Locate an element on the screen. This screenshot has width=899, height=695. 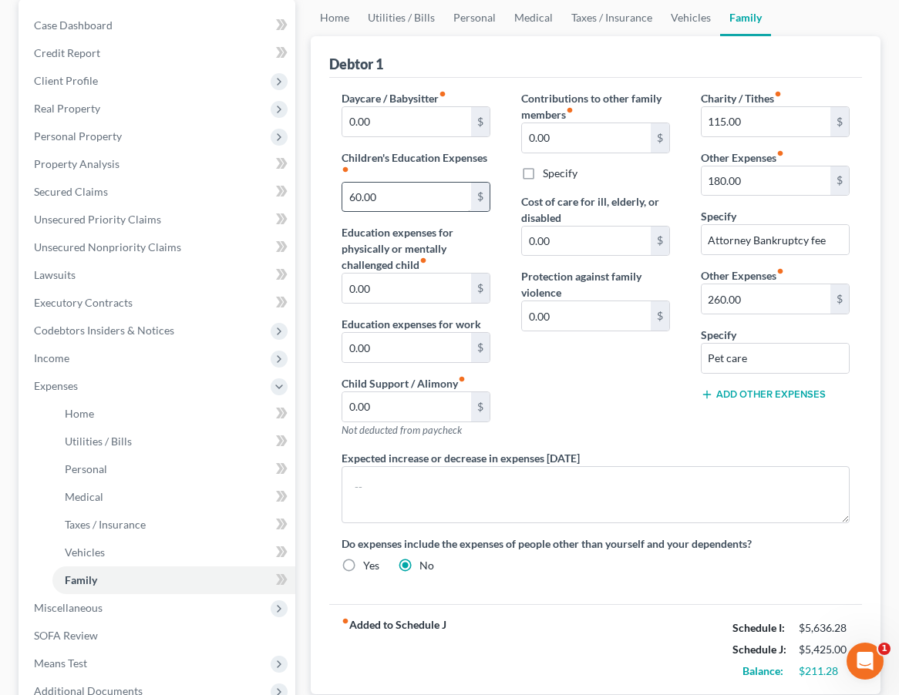
span: Client Profile is located at coordinates (66, 80).